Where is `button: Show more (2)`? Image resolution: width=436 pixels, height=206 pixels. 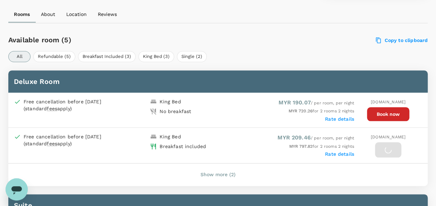
button: Show more (2) is located at coordinates (218, 175).